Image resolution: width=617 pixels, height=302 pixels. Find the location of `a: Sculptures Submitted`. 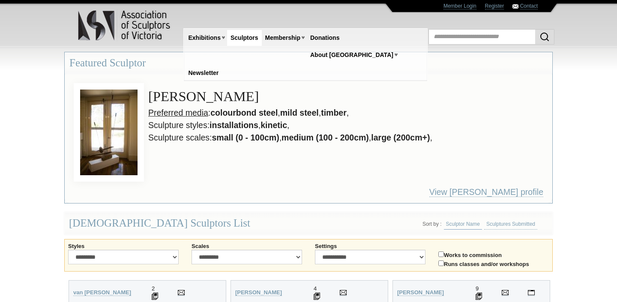

a: Sculptures Submitted is located at coordinates (511, 224).